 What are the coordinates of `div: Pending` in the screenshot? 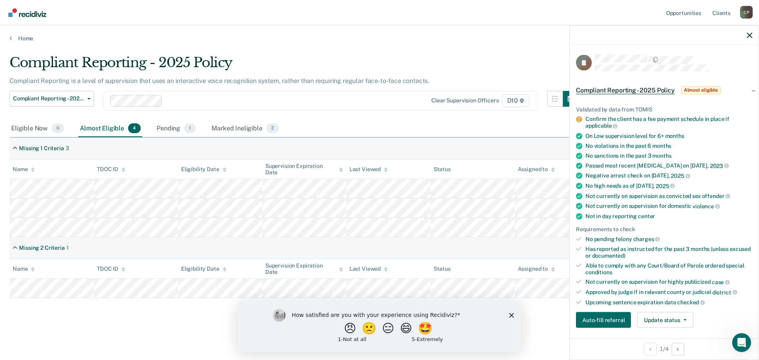 It's located at (176, 129).